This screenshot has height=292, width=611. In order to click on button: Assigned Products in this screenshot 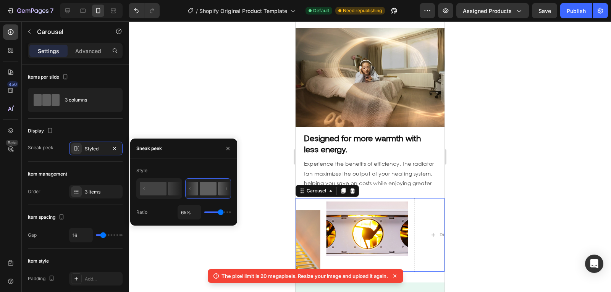, I will do `click(493, 11)`.